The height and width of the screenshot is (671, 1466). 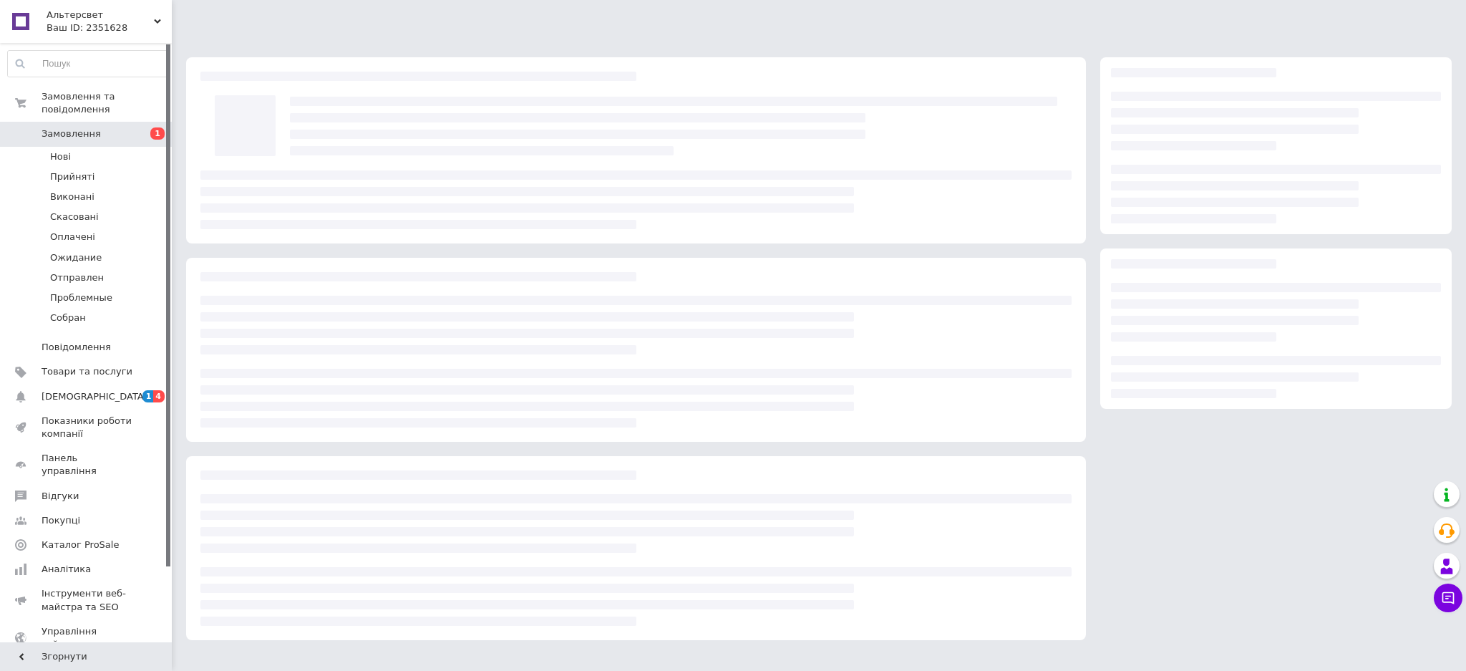 I want to click on span: Інструменти веб-майстра та SEO, so click(x=87, y=600).